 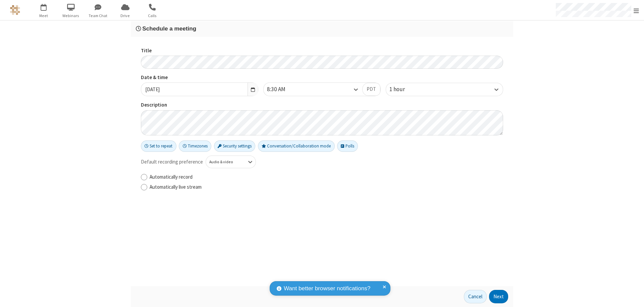 What do you see at coordinates (125, 16) in the screenshot?
I see `span: Drive` at bounding box center [125, 16].